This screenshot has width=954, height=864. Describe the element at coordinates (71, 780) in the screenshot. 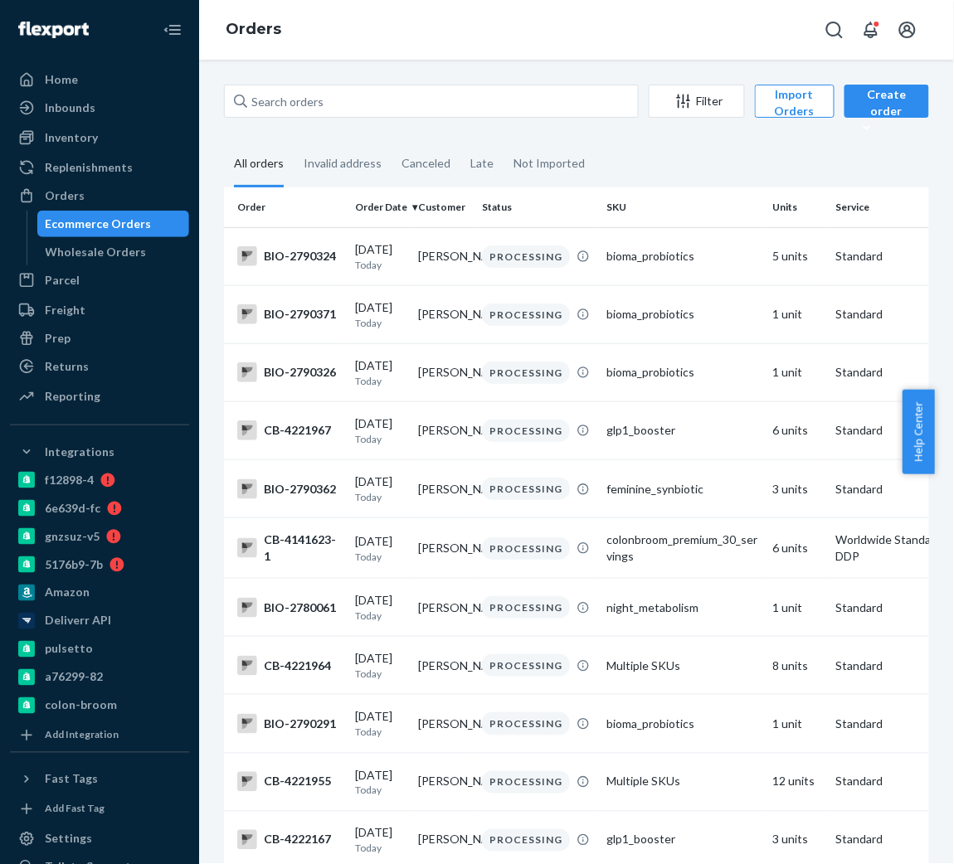

I see `div: Fast Tags` at that location.